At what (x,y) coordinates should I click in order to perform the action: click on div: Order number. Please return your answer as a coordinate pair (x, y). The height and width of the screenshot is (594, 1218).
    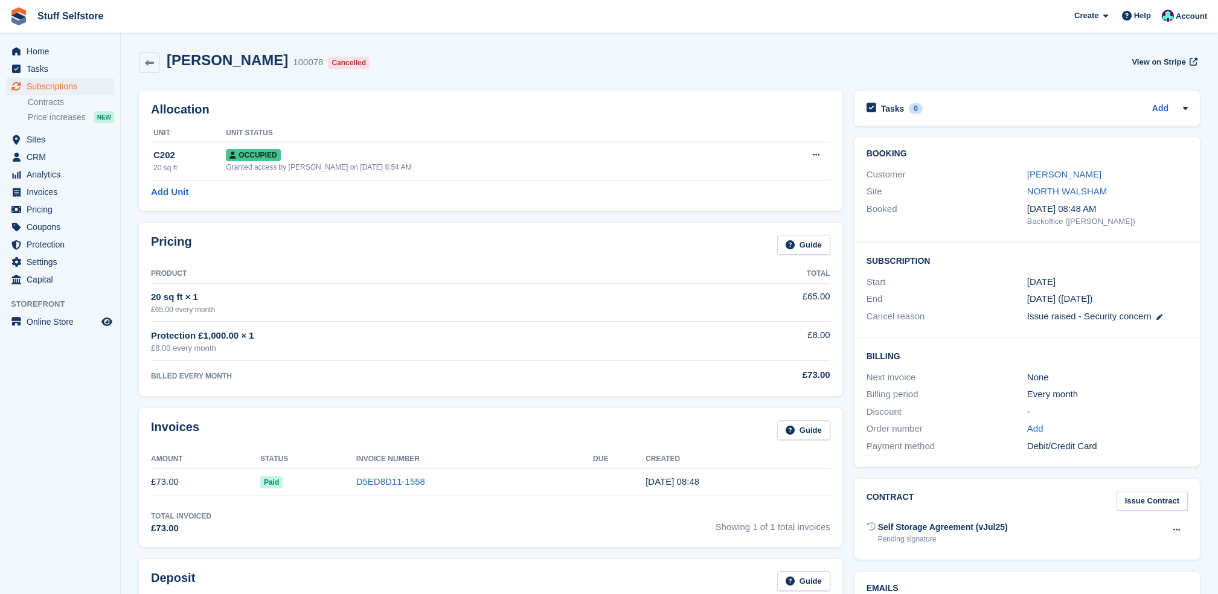
    Looking at the image, I should click on (947, 429).